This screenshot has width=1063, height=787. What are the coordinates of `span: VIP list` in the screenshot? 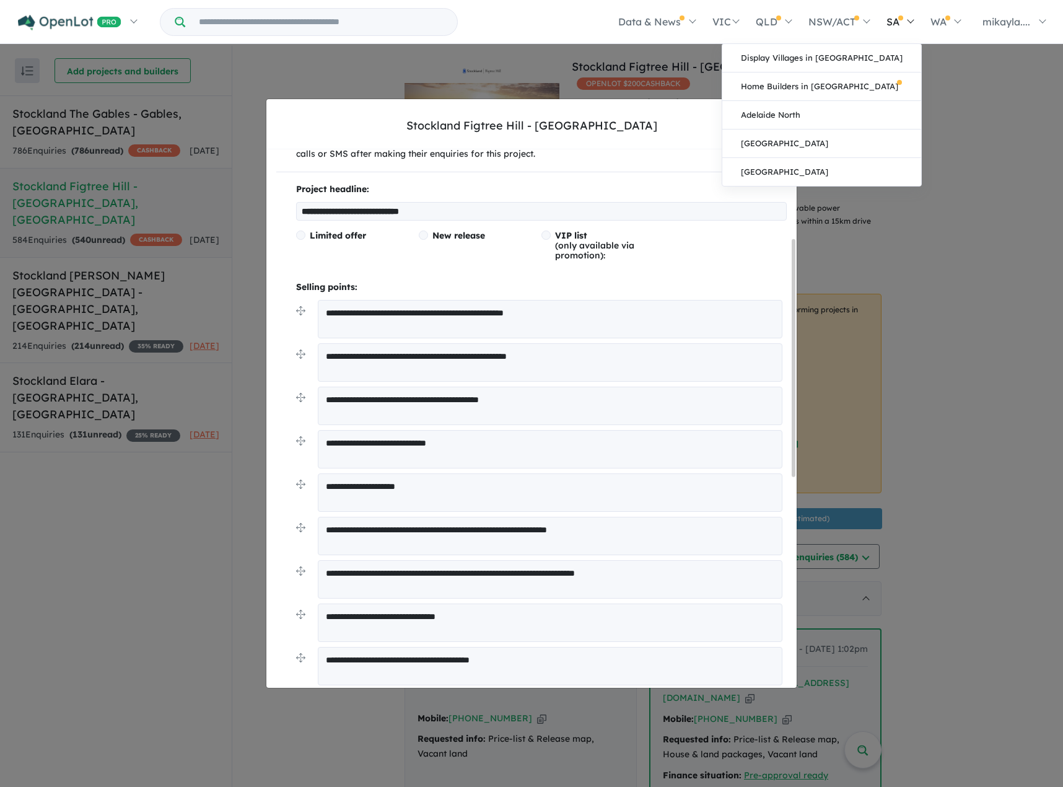 It's located at (571, 235).